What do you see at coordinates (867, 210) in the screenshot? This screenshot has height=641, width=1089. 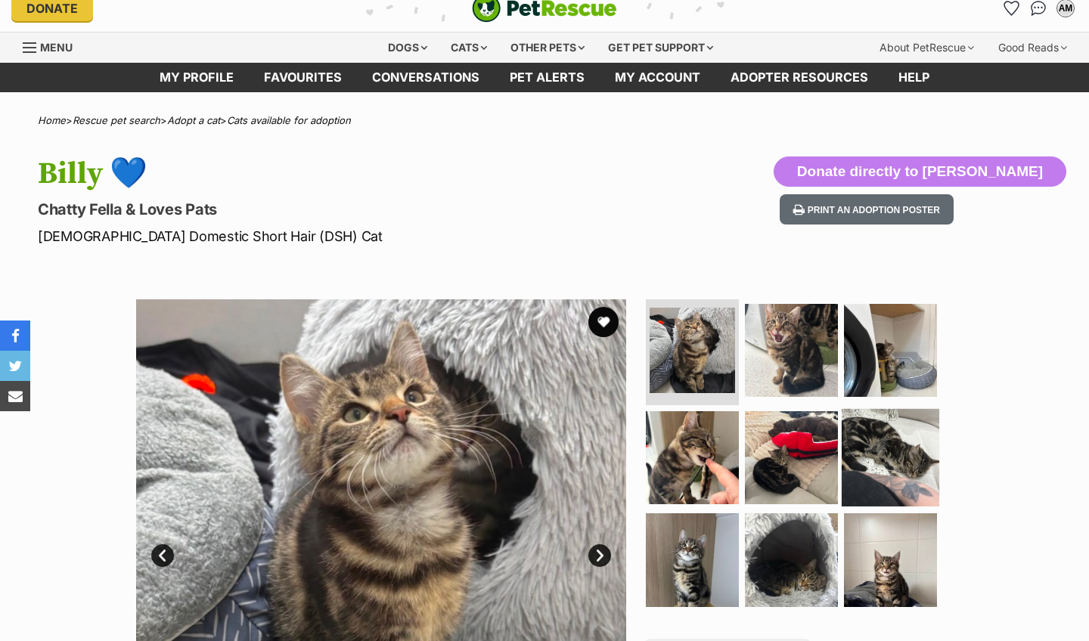 I see `button: Print an adoption poster` at bounding box center [867, 210].